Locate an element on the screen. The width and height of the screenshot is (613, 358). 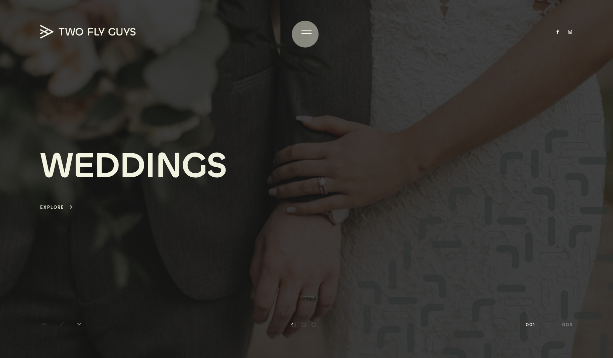
a: TWO FLY GUYS MEDIA TWO FLY GUYS MEDIA is located at coordinates (90, 32).